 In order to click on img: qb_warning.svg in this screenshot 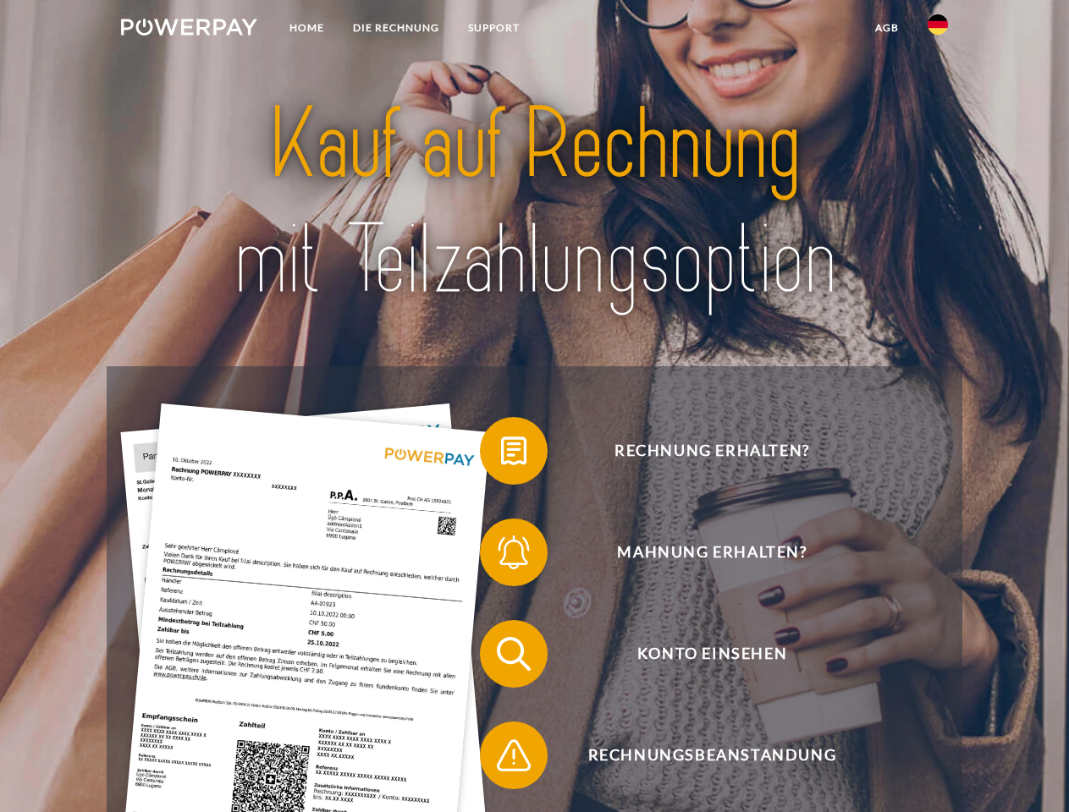, I will do `click(514, 756)`.